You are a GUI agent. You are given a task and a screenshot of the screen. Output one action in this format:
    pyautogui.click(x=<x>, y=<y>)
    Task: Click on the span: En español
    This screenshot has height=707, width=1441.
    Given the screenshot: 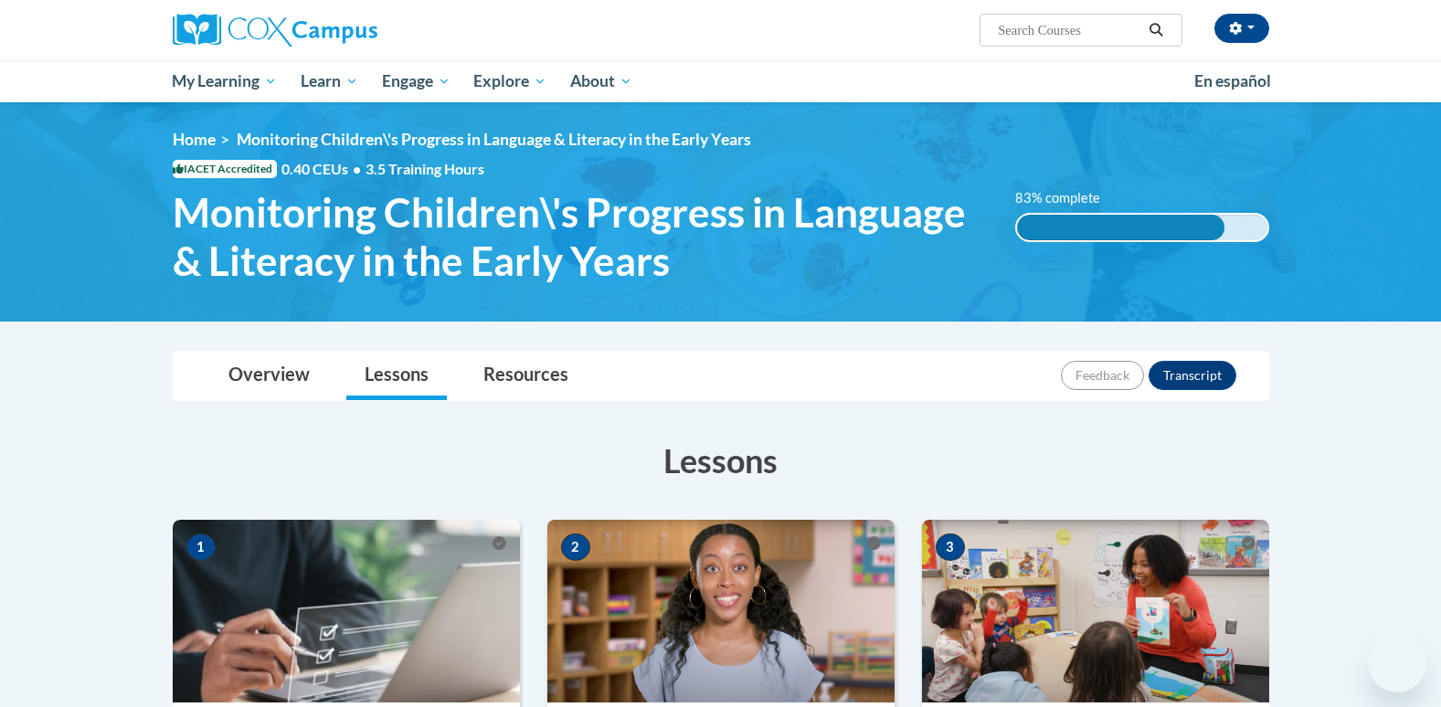 What is the action you would take?
    pyautogui.click(x=1233, y=80)
    